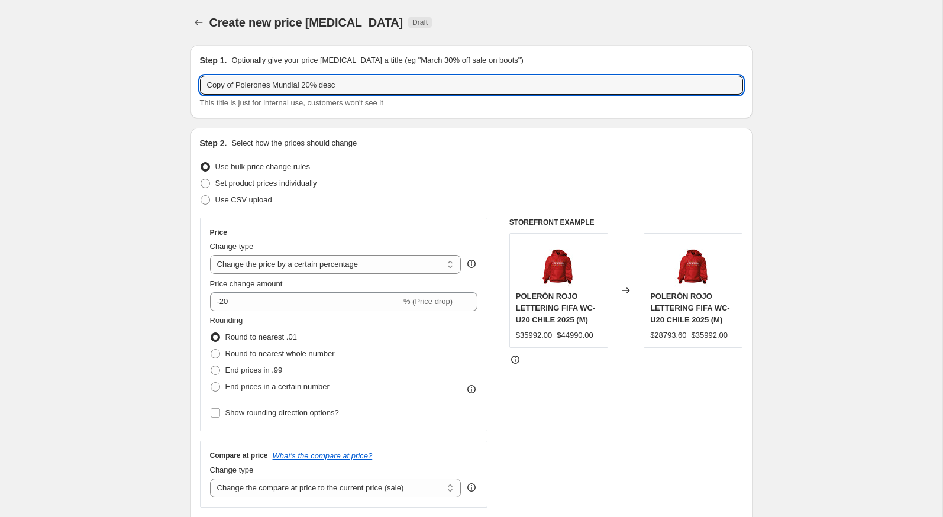 This screenshot has width=943, height=517. I want to click on span: Draft, so click(420, 22).